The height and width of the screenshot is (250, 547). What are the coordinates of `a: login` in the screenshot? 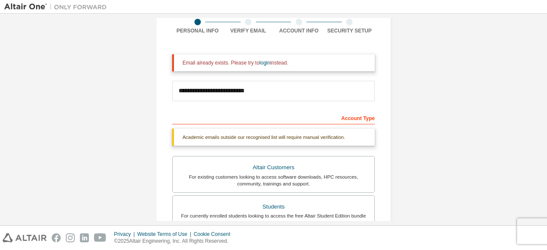 It's located at (265, 63).